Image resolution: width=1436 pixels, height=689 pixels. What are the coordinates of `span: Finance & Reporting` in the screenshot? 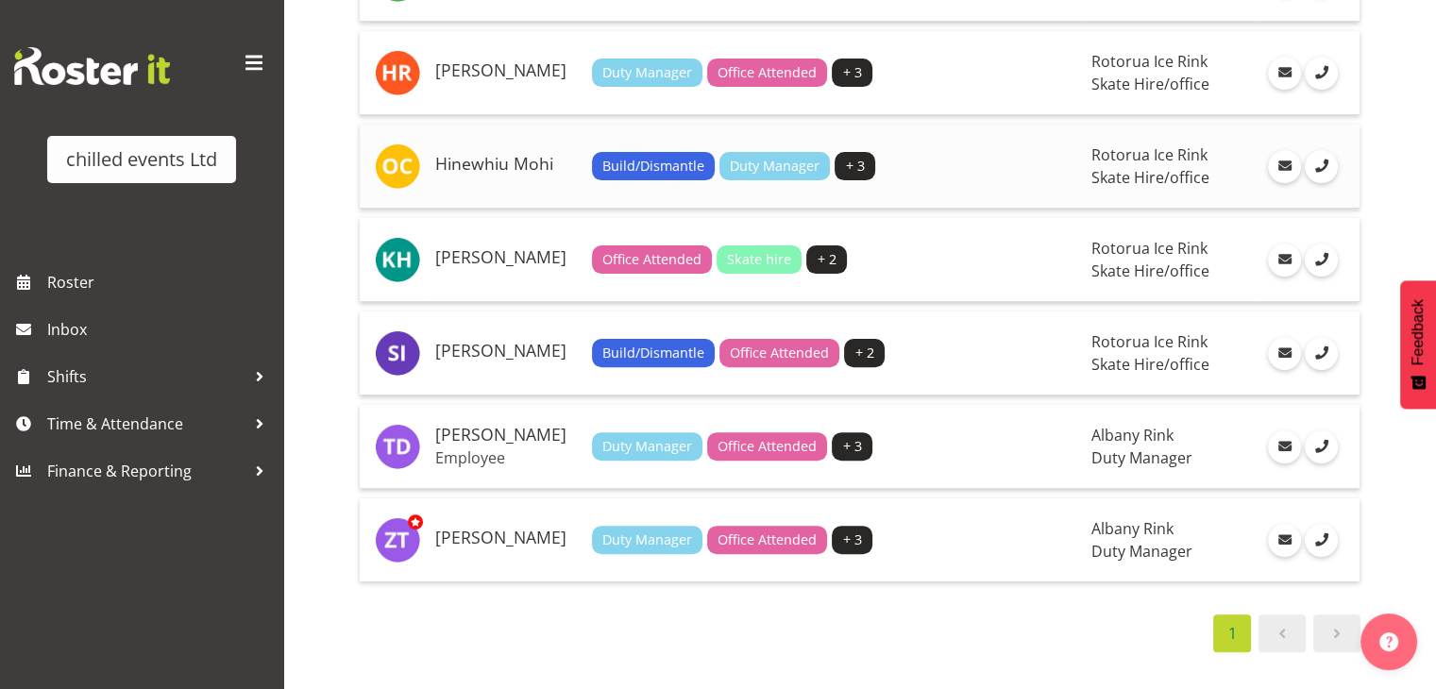 It's located at (146, 471).